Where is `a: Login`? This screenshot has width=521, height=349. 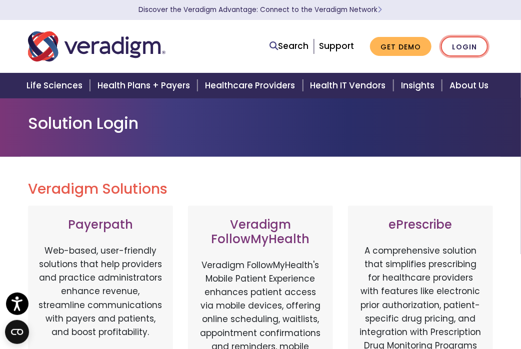
a: Login is located at coordinates (464, 46).